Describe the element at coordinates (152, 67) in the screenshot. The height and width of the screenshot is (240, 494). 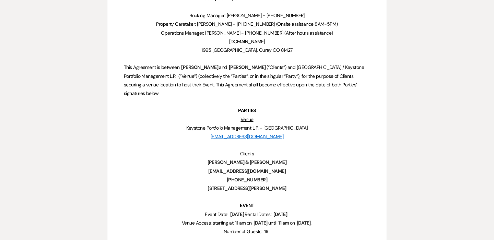
I see `span: This Agreement is between` at that location.